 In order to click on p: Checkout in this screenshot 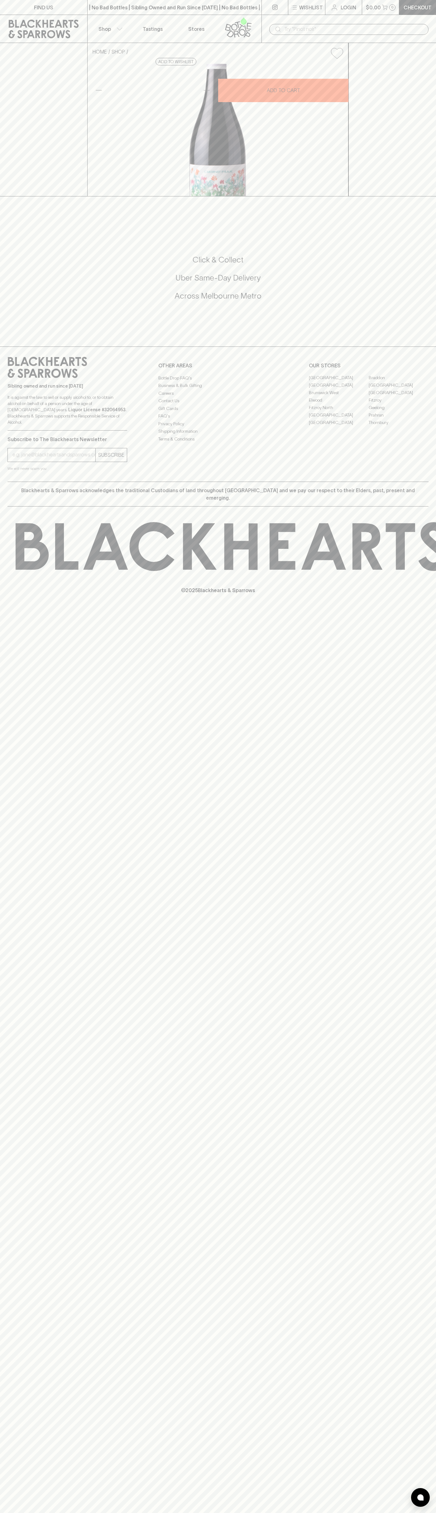, I will do `click(417, 7)`.